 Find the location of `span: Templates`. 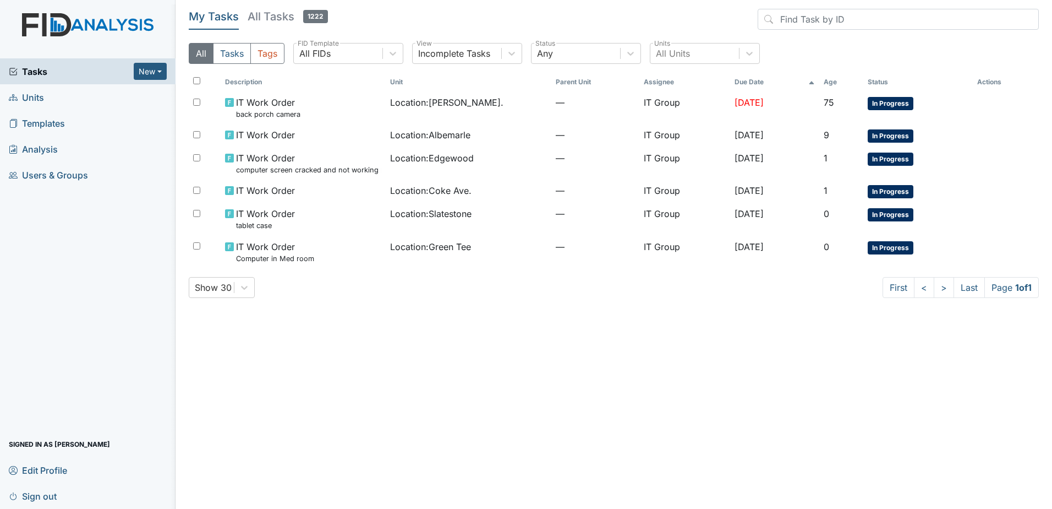

span: Templates is located at coordinates (37, 123).